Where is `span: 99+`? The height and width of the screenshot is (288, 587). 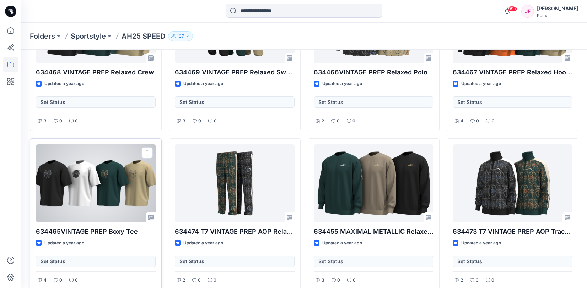 span: 99+ is located at coordinates (512, 9).